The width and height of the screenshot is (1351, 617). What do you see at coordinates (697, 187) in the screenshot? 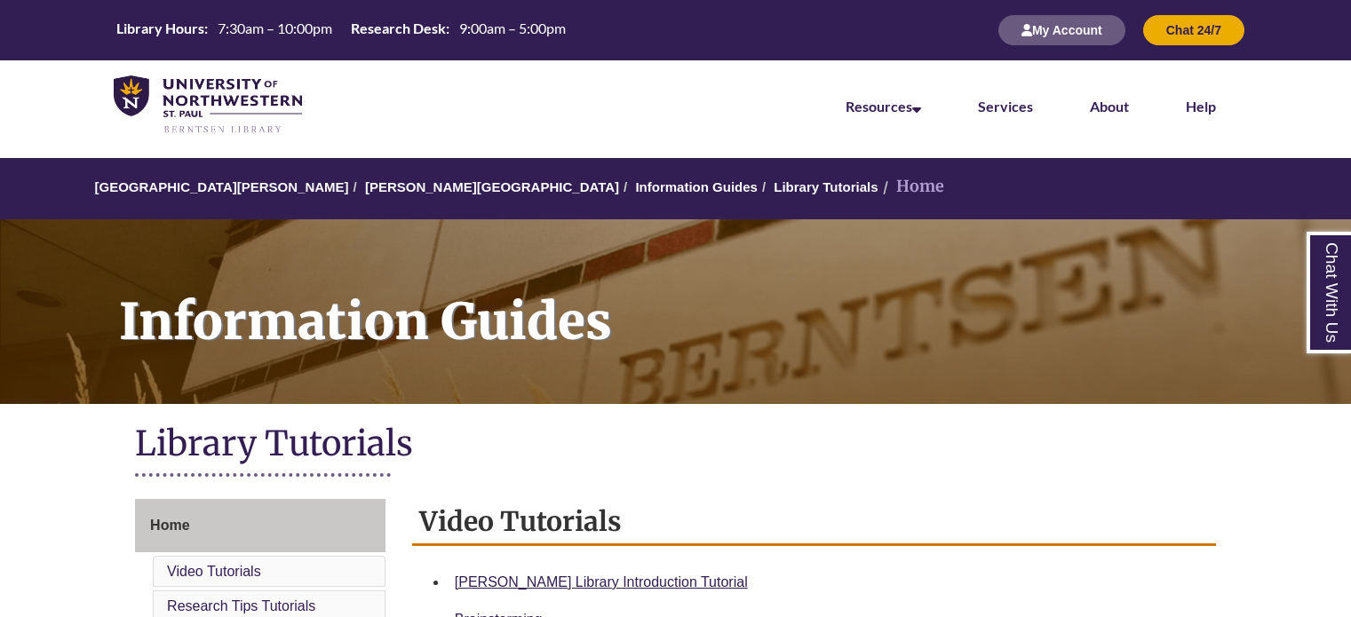
I see `a: Information Guides` at bounding box center [697, 187].